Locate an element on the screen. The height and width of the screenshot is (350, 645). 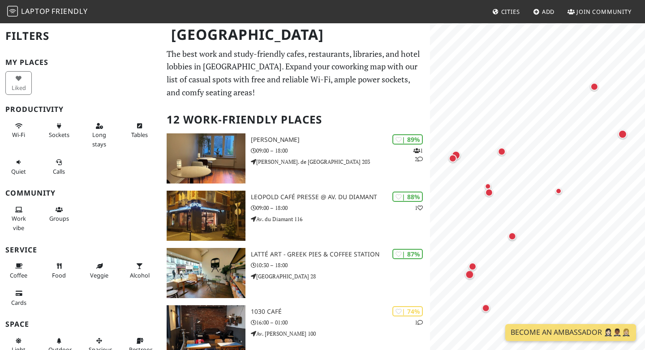
div: | 87% is located at coordinates (408, 254).